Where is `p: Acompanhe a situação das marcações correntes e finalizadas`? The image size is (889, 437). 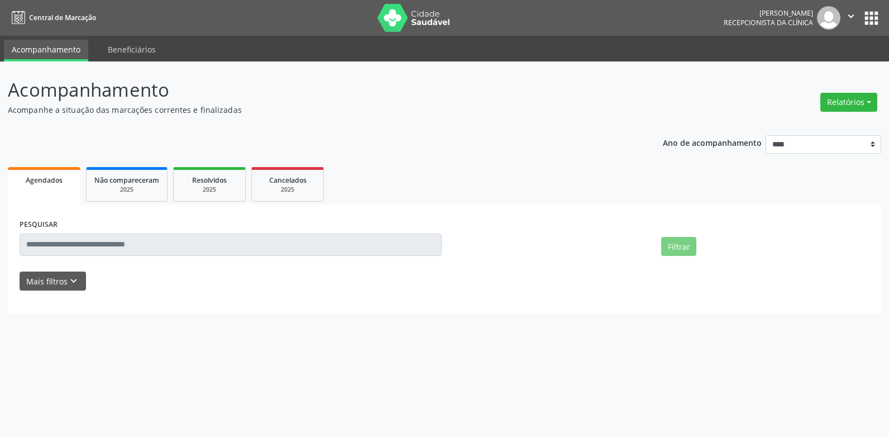
p: Acompanhe a situação das marcações correntes e finalizadas is located at coordinates (313, 110).